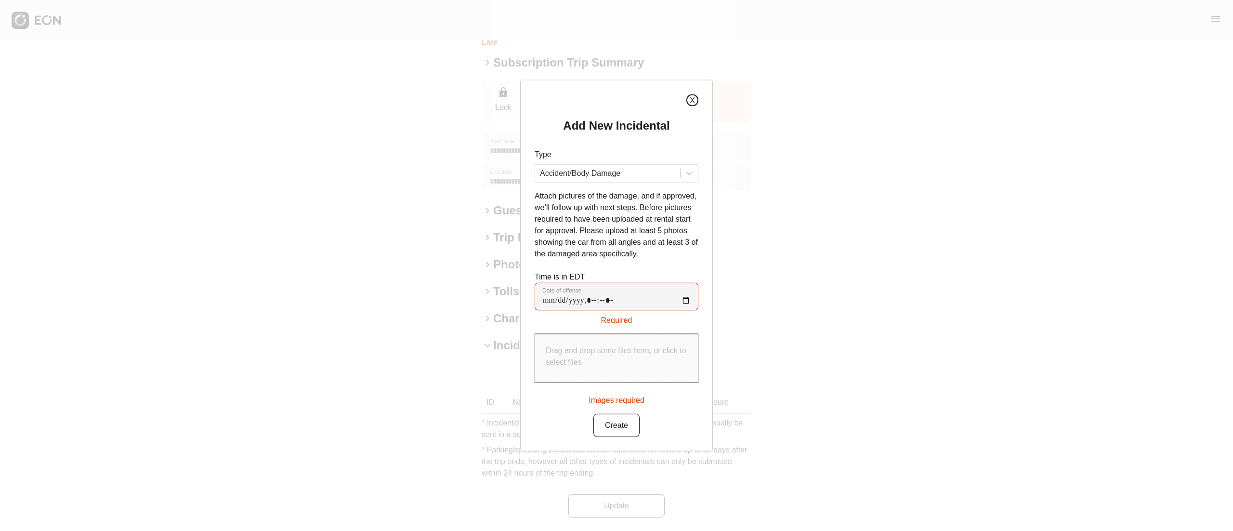 This screenshot has height=531, width=1233. What do you see at coordinates (616, 398) in the screenshot?
I see `div: Images required` at bounding box center [616, 398].